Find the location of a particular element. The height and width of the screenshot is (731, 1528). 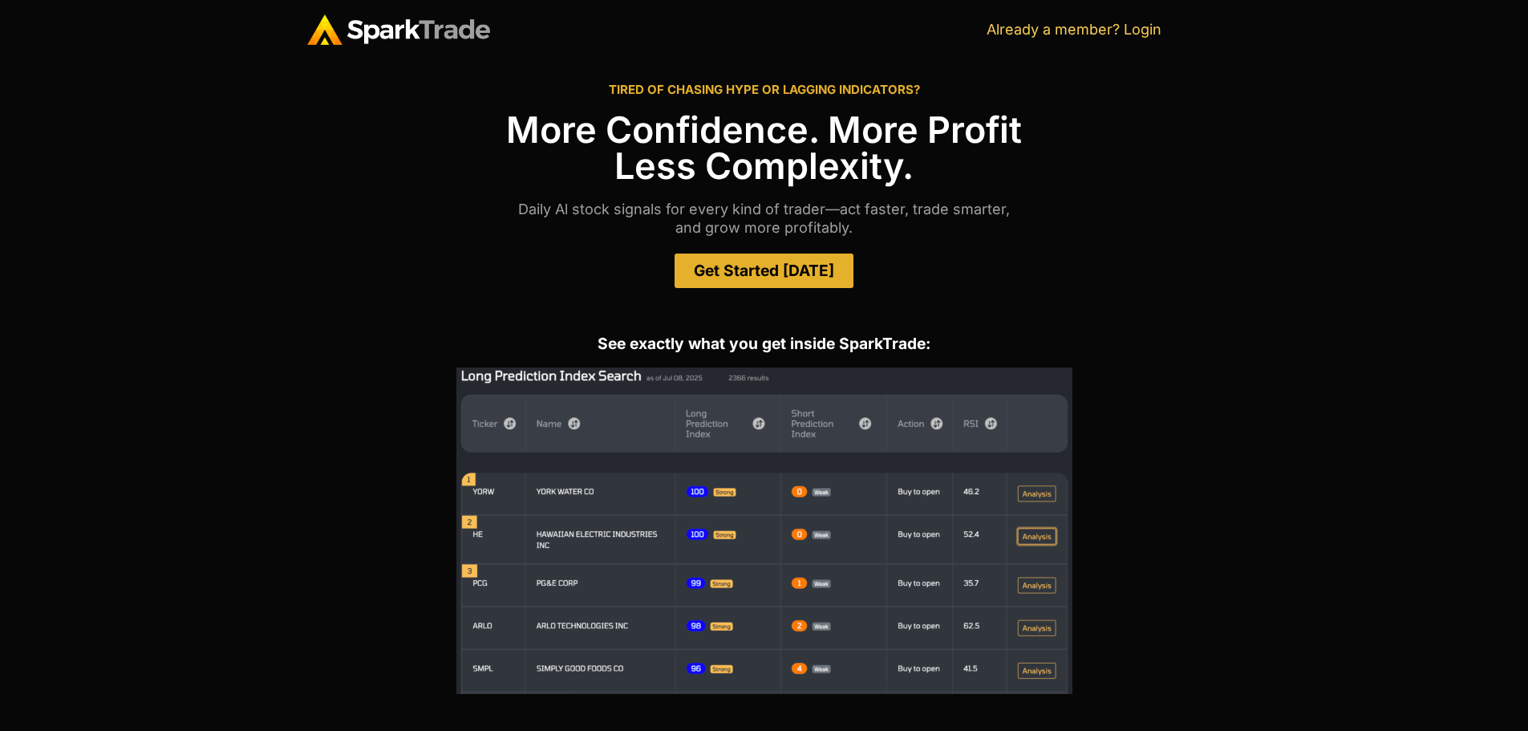

h1: More Confidence. More Profit Less Complexity. is located at coordinates (764, 148).